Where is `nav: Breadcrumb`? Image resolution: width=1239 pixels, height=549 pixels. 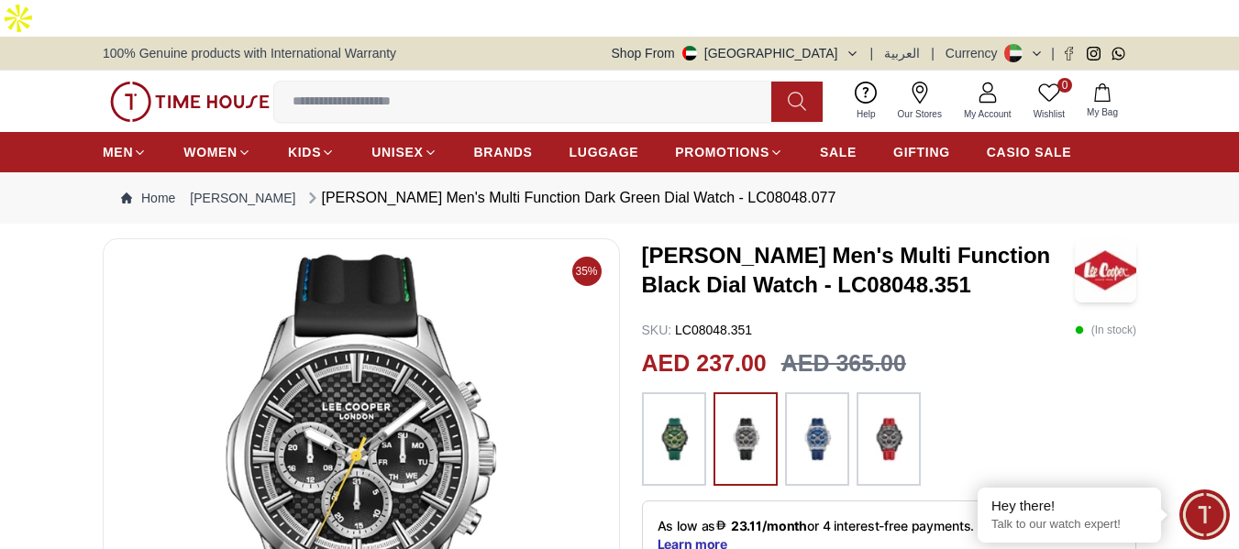 nav: Breadcrumb is located at coordinates (619, 198).